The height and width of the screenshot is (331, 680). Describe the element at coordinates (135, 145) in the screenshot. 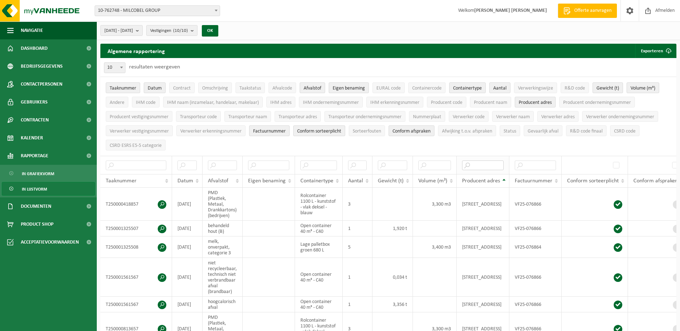

I see `button: CSRD ESRS E5-5 categorieCSRD ESRS E5-5 categorie: Activate to sort` at that location.